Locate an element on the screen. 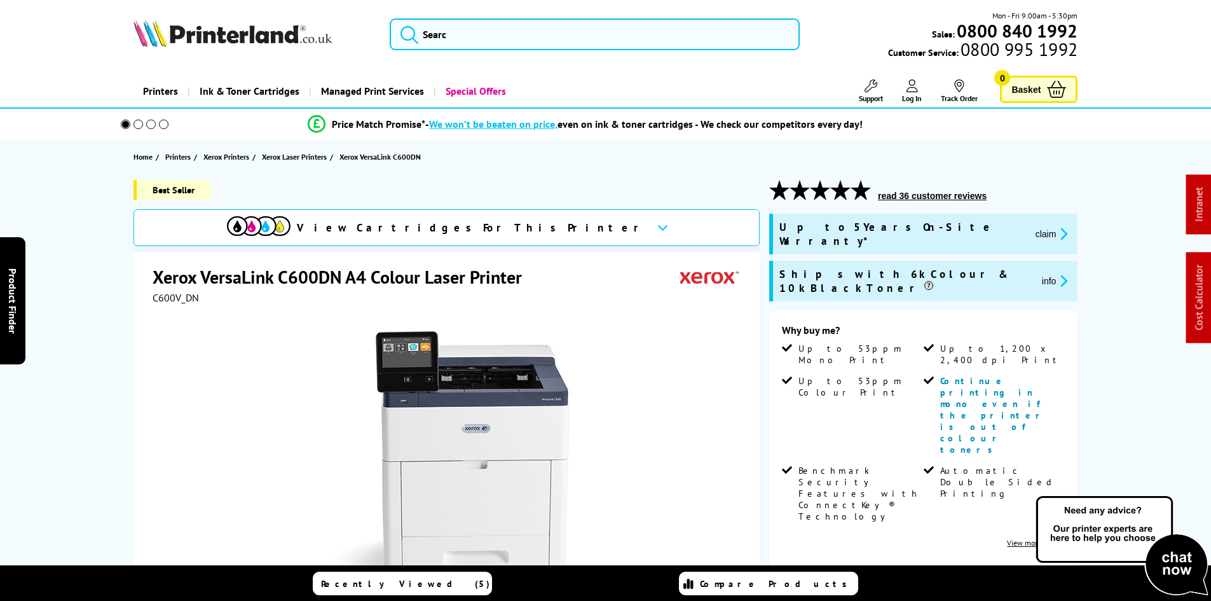  img: Open Live Chat window is located at coordinates (1122, 546).